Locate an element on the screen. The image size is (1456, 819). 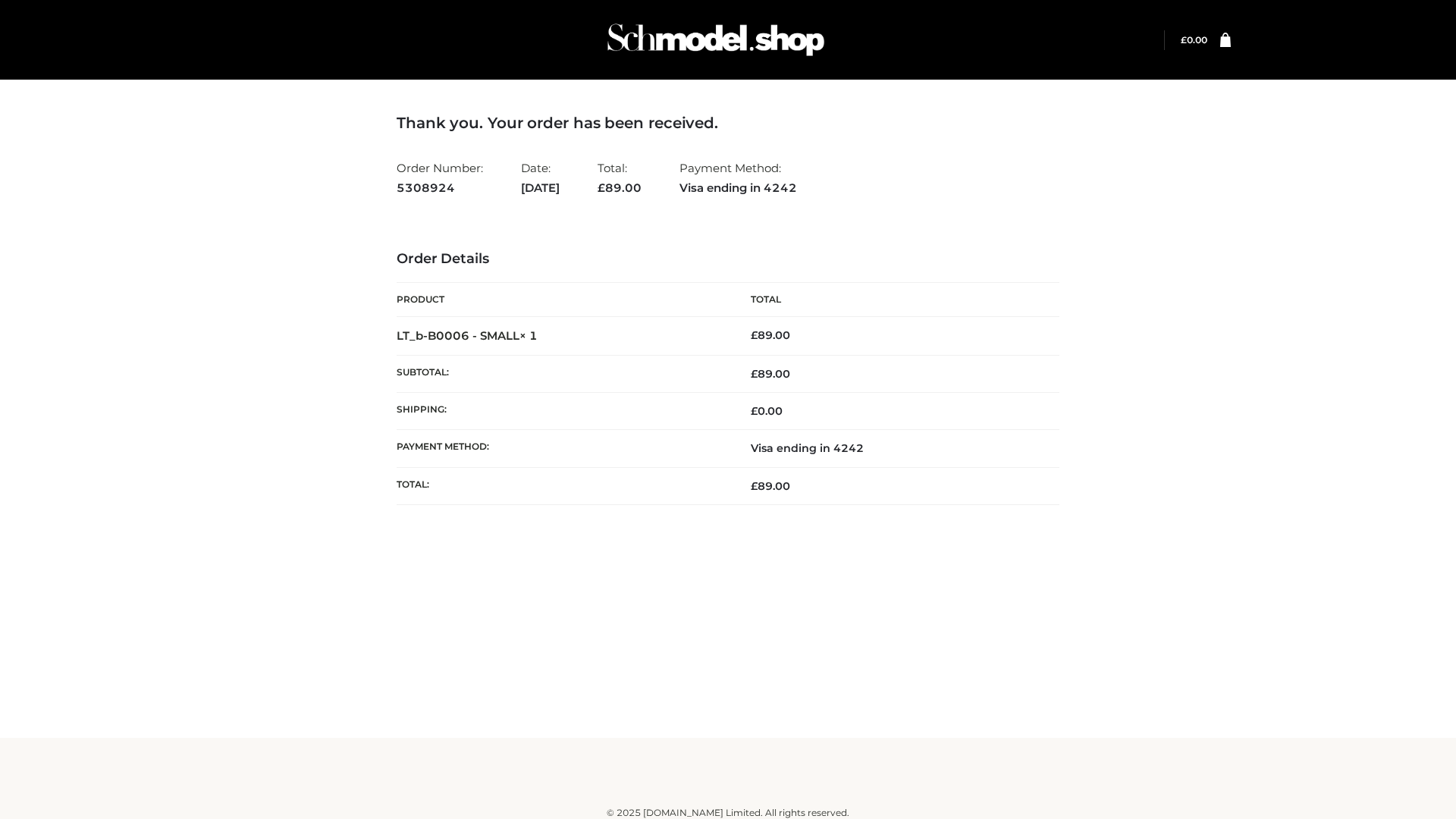
img: Schmodel Admin 964 is located at coordinates (716, 39).